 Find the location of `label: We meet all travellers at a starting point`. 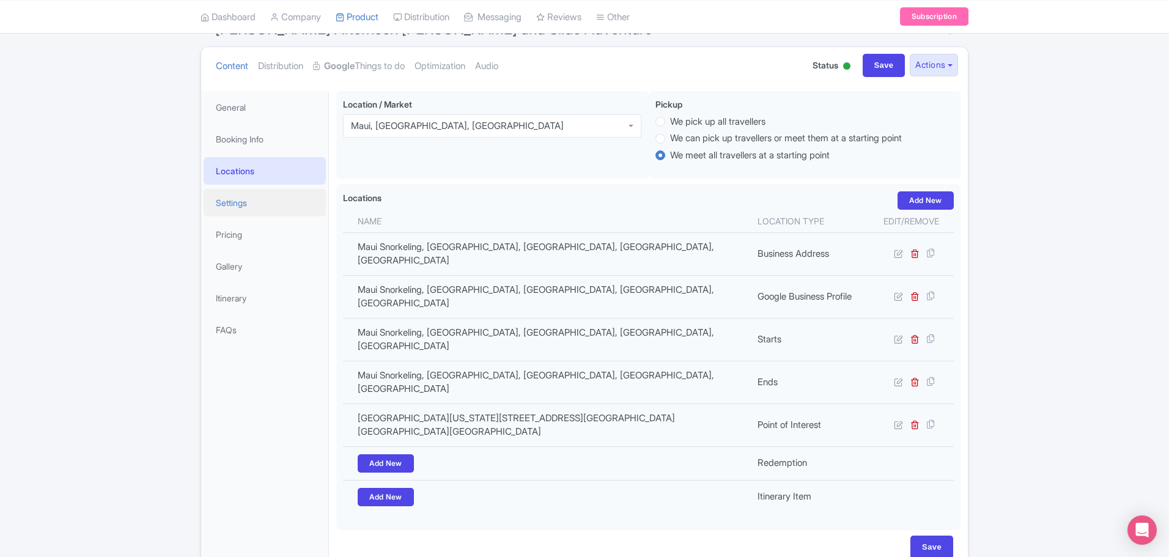

label: We meet all travellers at a starting point is located at coordinates (750, 155).